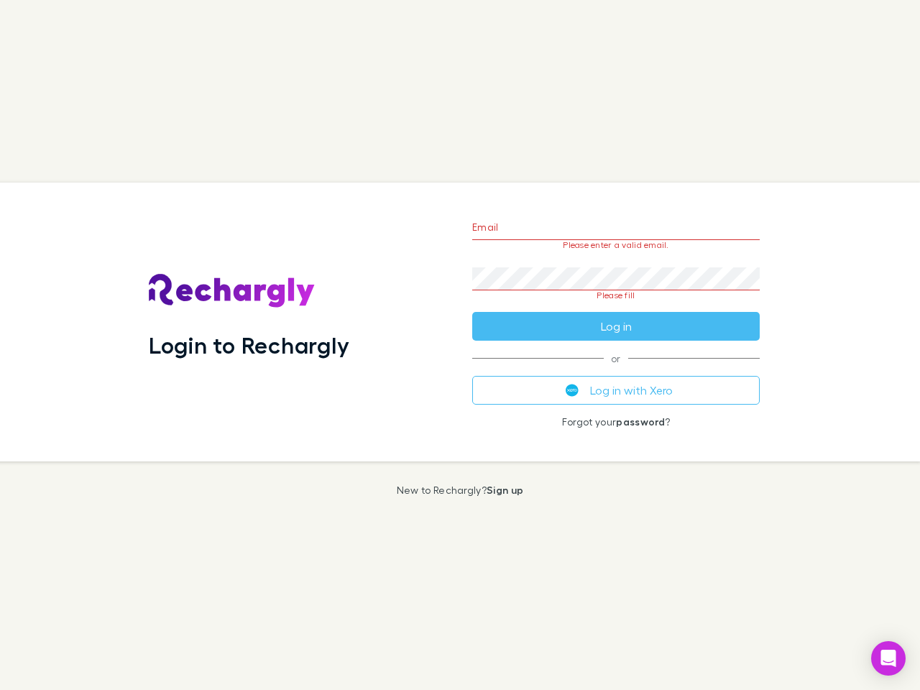  What do you see at coordinates (616, 358) in the screenshot?
I see `span: or` at bounding box center [616, 358].